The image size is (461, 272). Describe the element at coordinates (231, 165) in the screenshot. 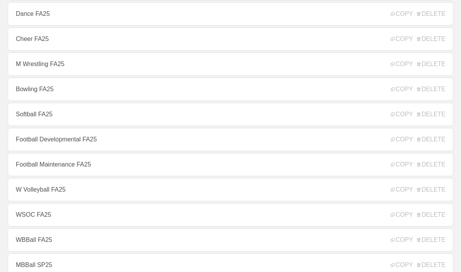

I see `a: Football Maintenance FA25` at that location.